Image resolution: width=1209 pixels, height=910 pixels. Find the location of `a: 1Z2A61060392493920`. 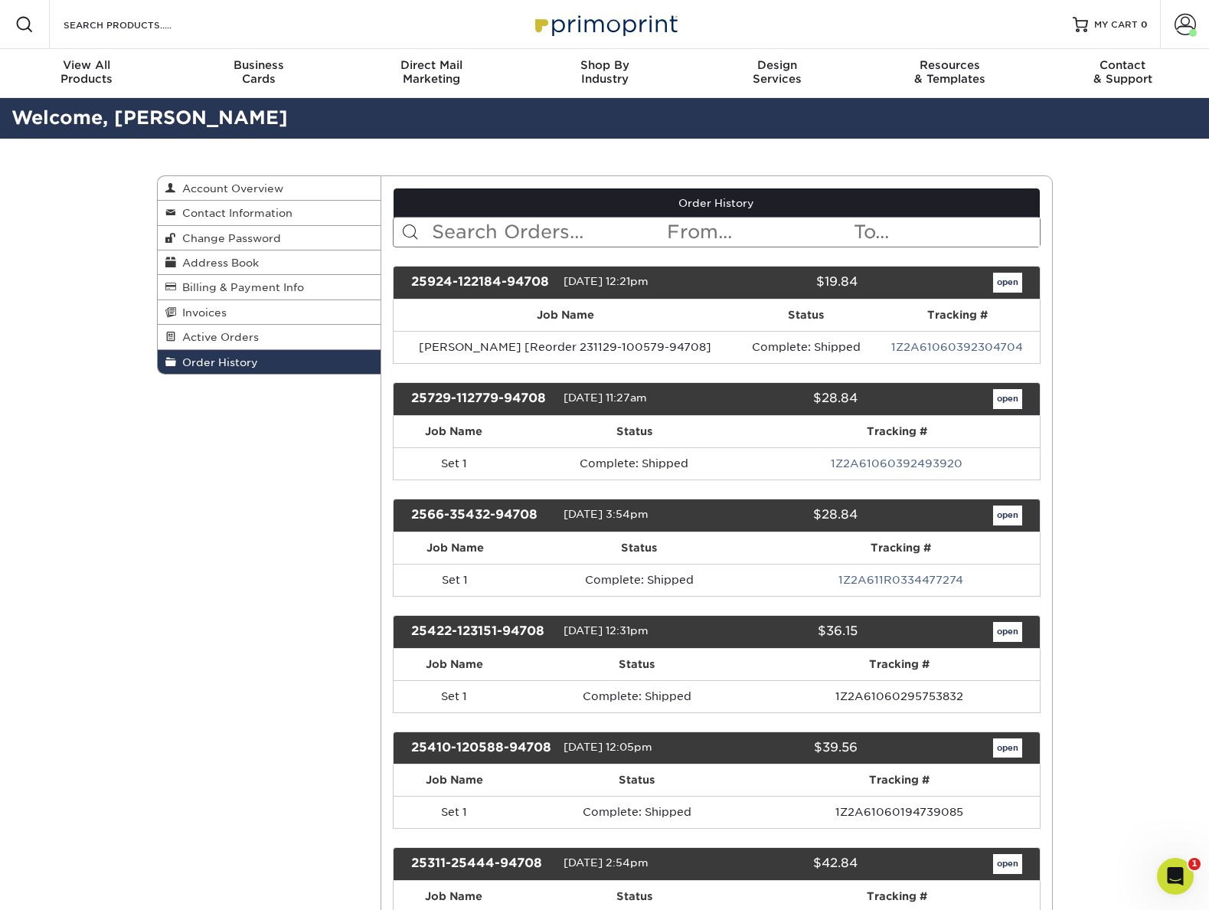

a: 1Z2A61060392493920 is located at coordinates (897, 463).